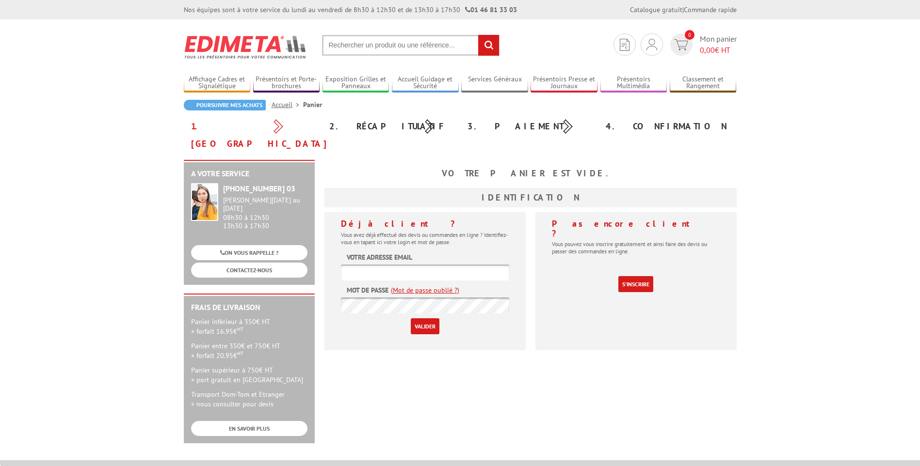 Image resolution: width=920 pixels, height=466 pixels. What do you see at coordinates (564, 83) in the screenshot?
I see `a: Présentoirs Presse et Journaux` at bounding box center [564, 83].